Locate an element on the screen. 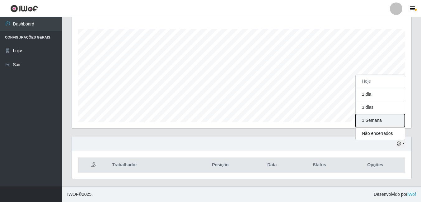  span: © 2025 . is located at coordinates (80, 195).